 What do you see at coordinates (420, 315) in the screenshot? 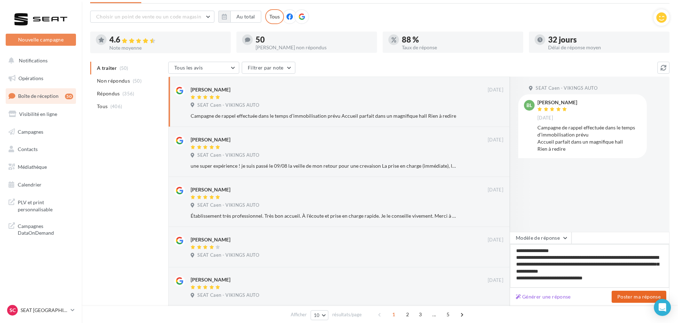
I see `span: 3` at bounding box center [420, 315].